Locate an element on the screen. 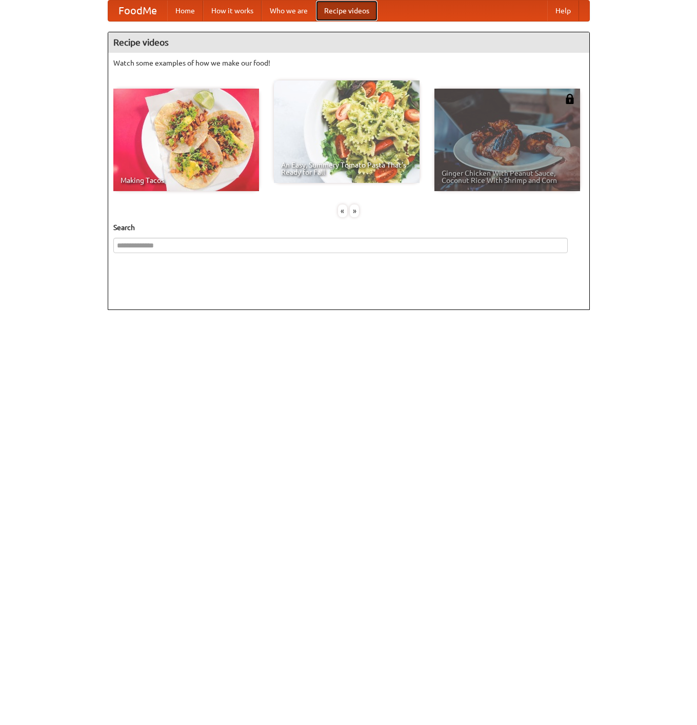 The width and height of the screenshot is (697, 725). h5: Search is located at coordinates (349, 228).